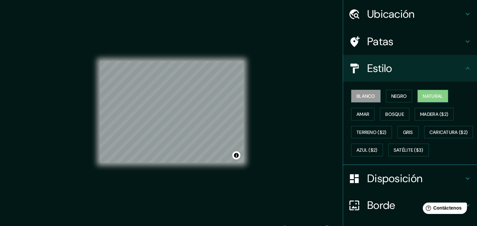 This screenshot has width=477, height=226. I want to click on button: Gris, so click(408, 132).